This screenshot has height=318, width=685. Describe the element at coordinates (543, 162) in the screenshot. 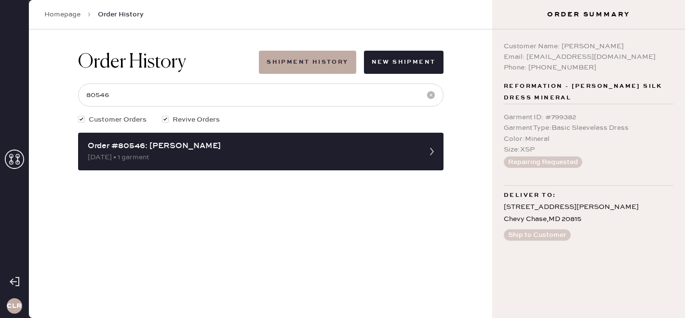

I see `button: Repairing Requested` at that location.